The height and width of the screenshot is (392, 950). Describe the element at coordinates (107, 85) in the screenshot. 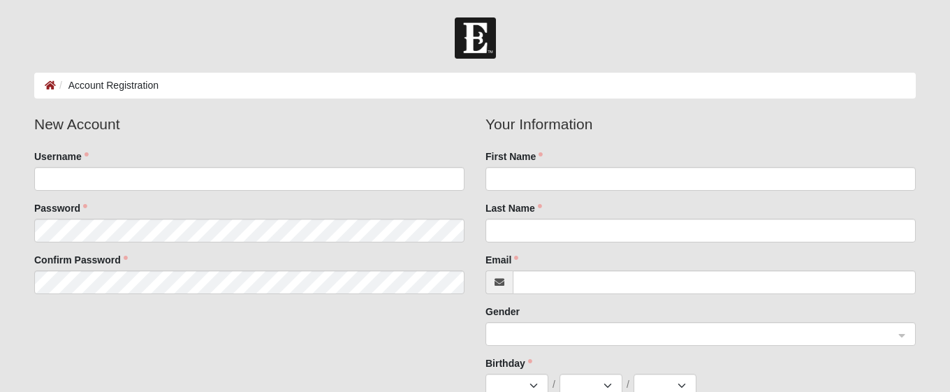

I see `li: Account Registration` at that location.